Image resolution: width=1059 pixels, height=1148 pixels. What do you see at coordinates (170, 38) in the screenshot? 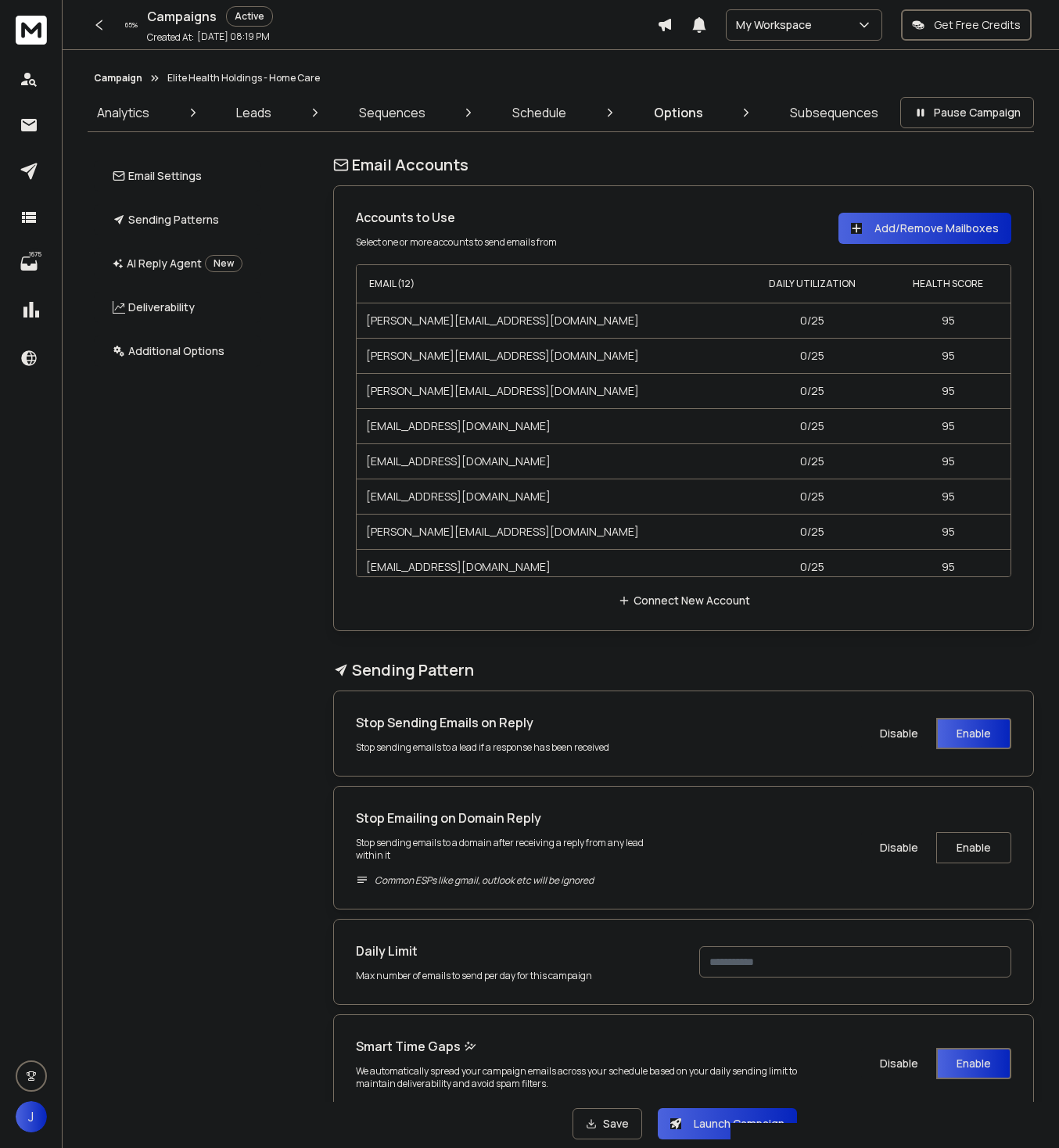
I see `p: Created At:` at bounding box center [170, 38].